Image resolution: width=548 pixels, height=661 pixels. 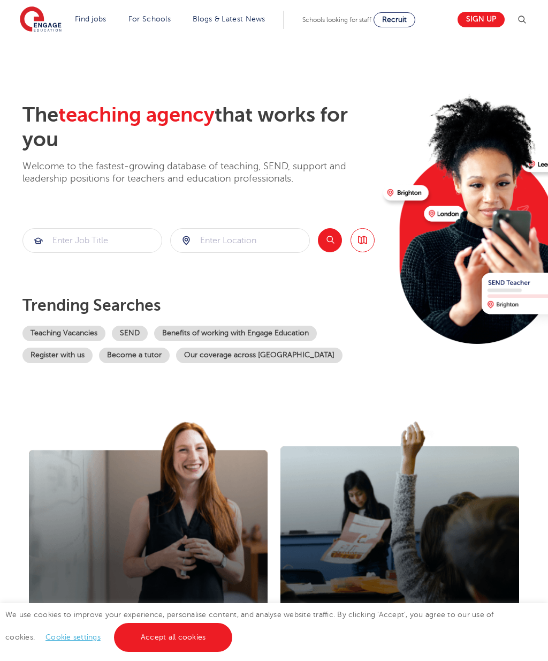 What do you see at coordinates (250, 626) in the screenshot?
I see `span: We use cookies to improve your experience, personalise content, and analyse website traffic. By c...` at bounding box center [250, 626].